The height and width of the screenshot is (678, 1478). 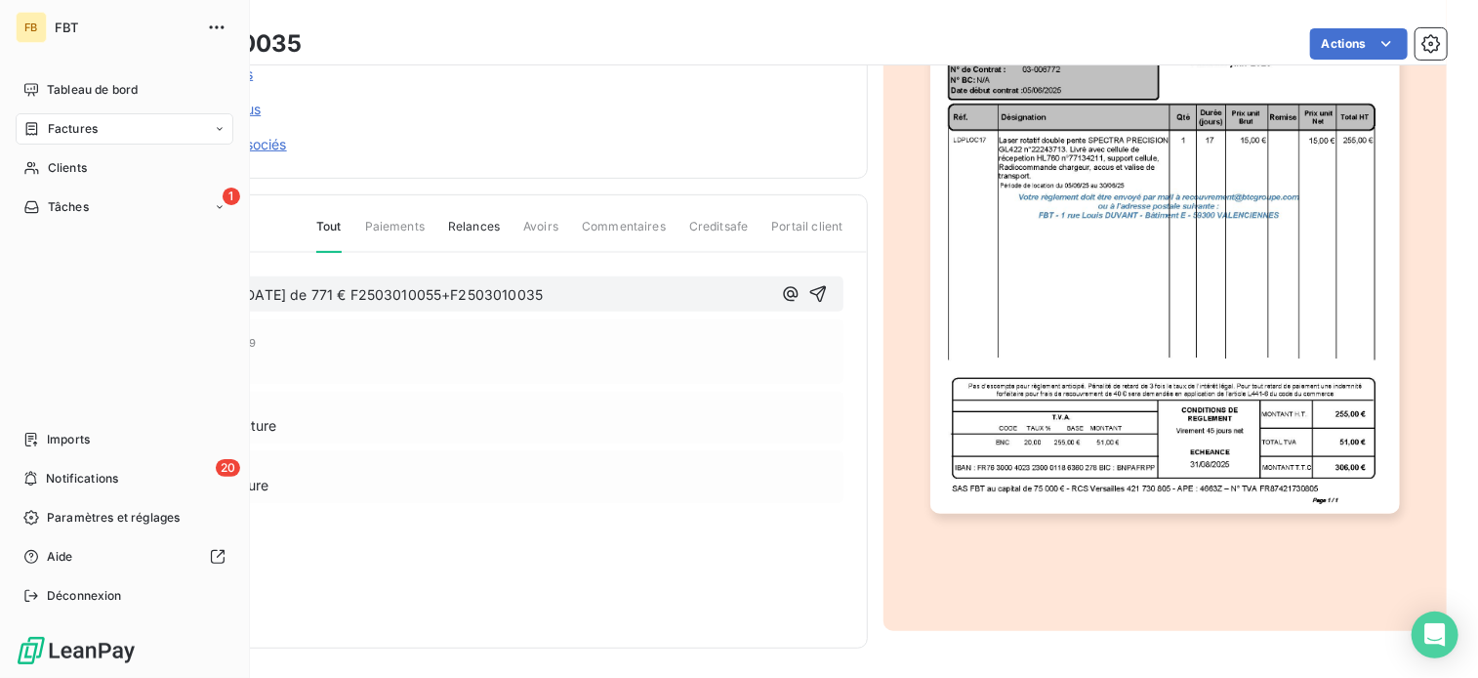 What do you see at coordinates (125, 27) in the screenshot?
I see `span: FBT` at bounding box center [125, 27].